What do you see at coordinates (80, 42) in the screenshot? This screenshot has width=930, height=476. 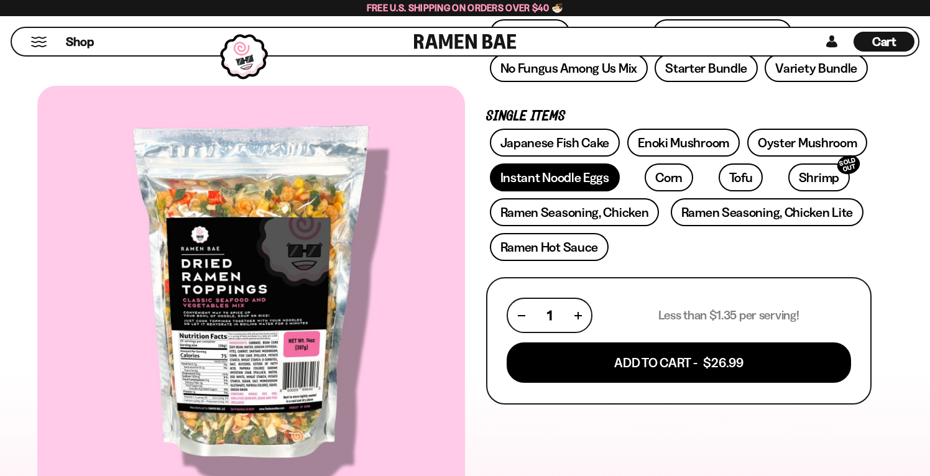 I see `span: Shop` at bounding box center [80, 42].